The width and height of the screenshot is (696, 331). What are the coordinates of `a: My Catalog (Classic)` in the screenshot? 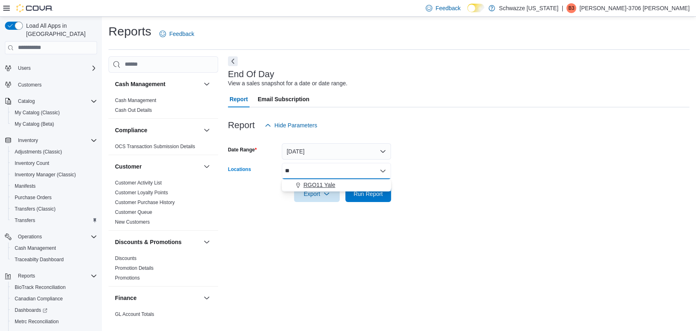 It's located at (37, 113).